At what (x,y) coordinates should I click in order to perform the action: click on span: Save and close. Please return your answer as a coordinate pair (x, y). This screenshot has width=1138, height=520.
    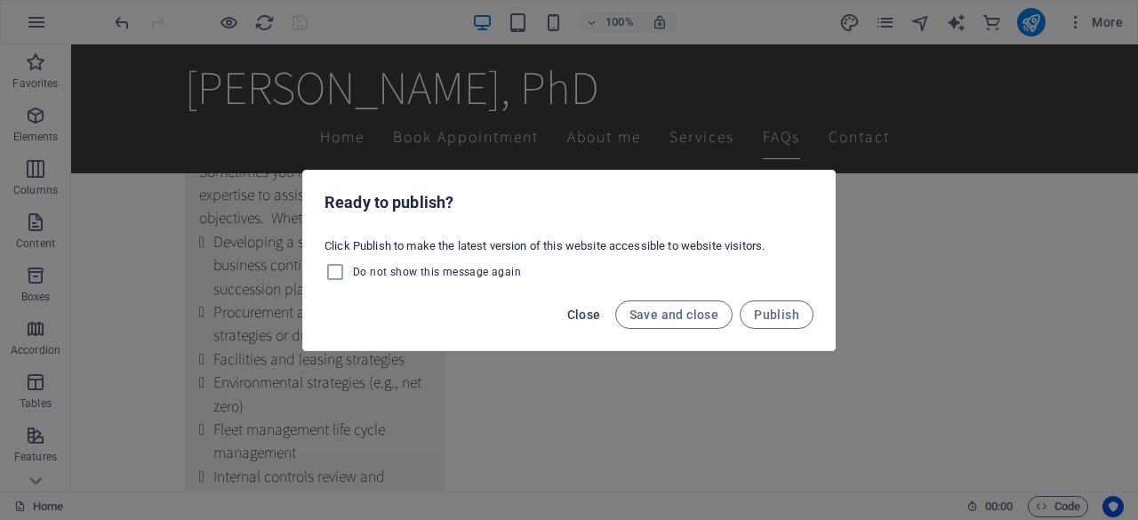
    Looking at the image, I should click on (674, 315).